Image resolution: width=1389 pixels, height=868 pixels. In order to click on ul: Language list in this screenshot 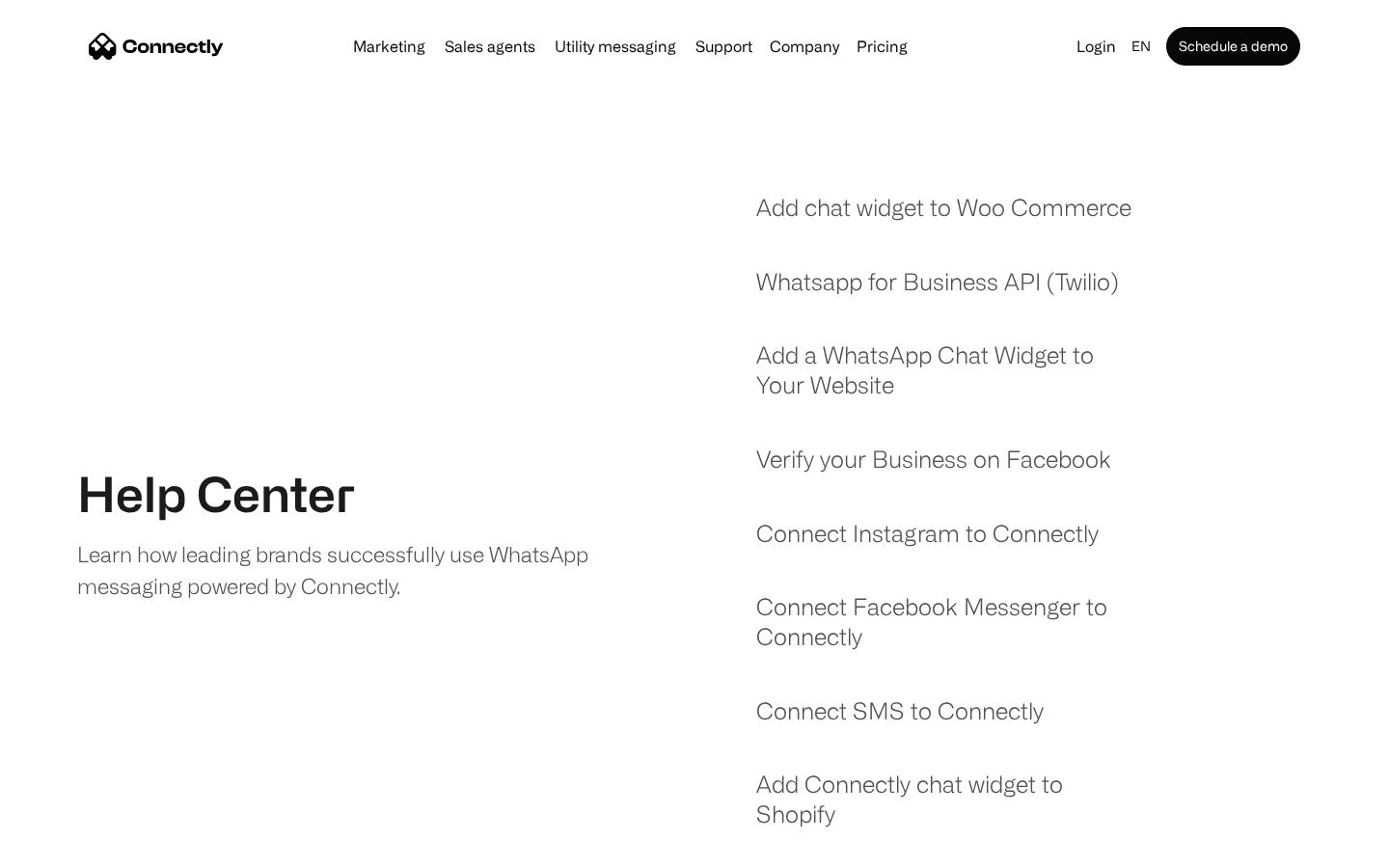, I will do `click(78, 848)`.